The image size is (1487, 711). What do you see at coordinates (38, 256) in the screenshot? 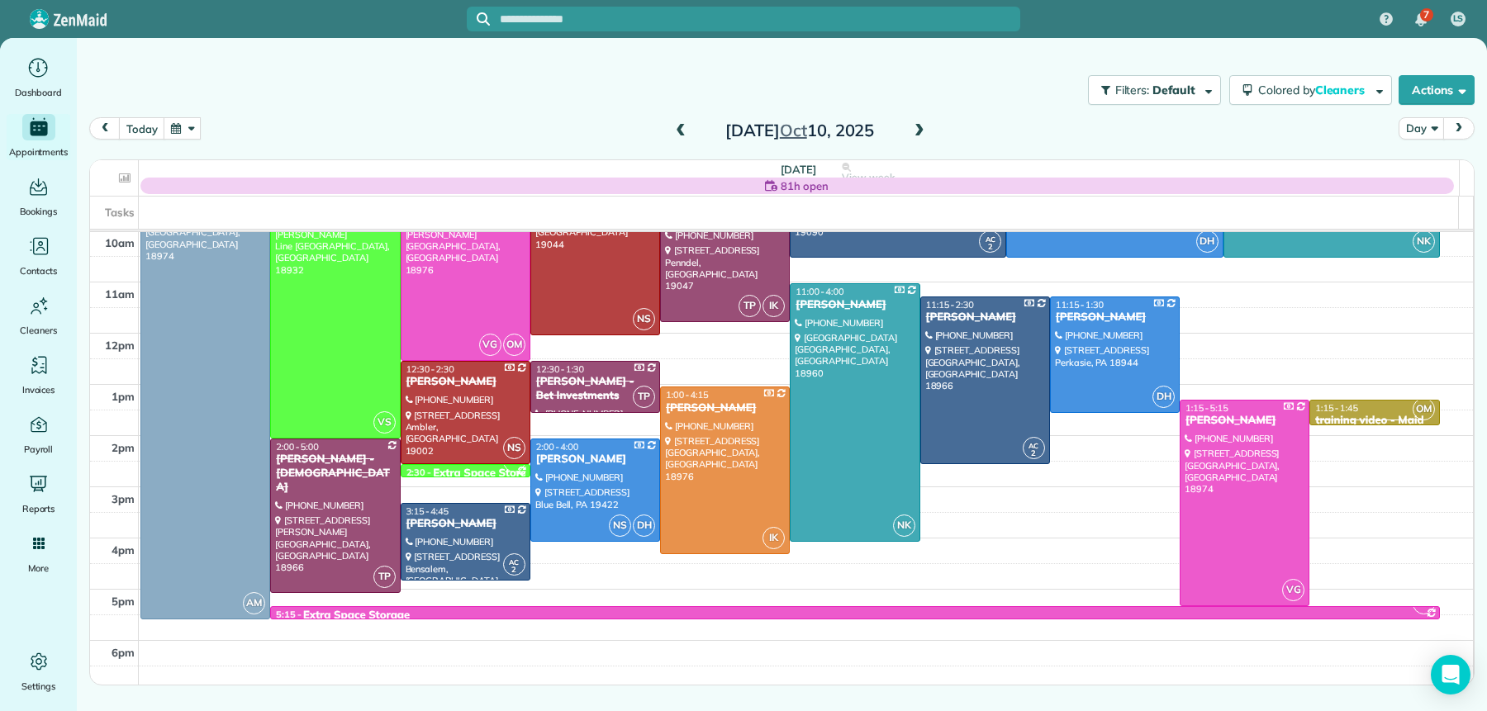
I see `a: Contacts` at bounding box center [38, 256].